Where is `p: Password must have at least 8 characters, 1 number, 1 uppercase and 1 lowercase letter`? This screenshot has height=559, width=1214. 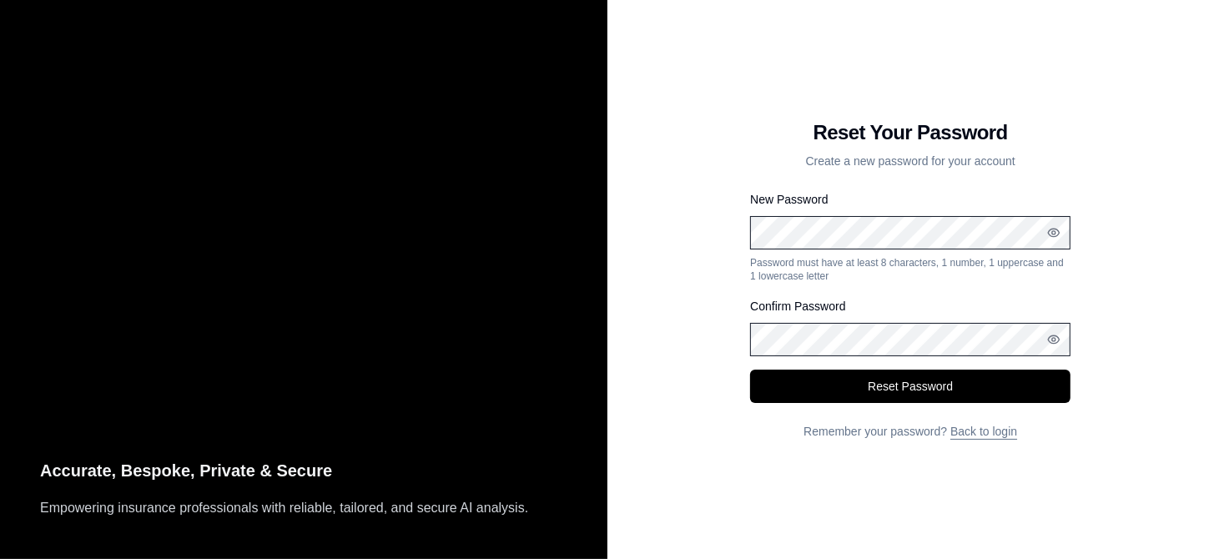
p: Password must have at least 8 characters, 1 number, 1 uppercase and 1 lowercase letter is located at coordinates (911, 270).